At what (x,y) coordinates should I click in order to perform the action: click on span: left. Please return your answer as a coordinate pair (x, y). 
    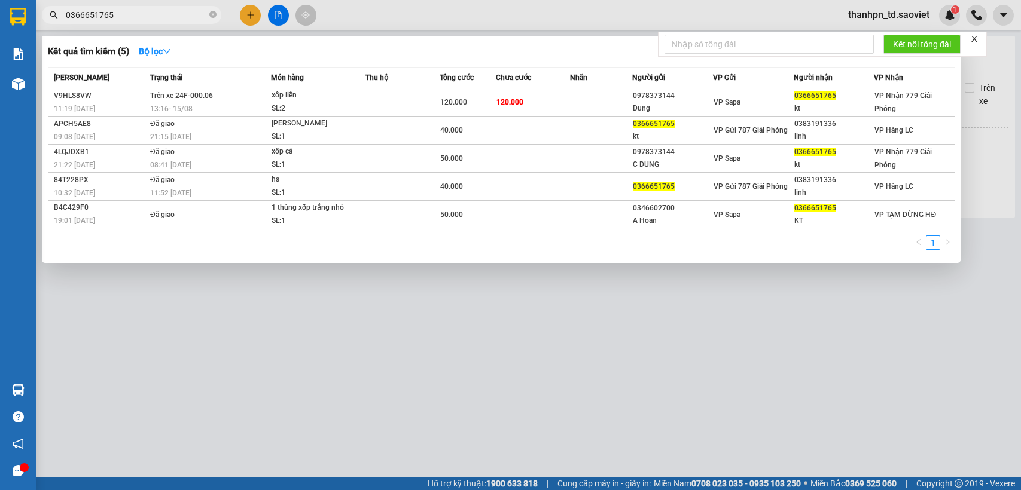
    Looking at the image, I should click on (918, 242).